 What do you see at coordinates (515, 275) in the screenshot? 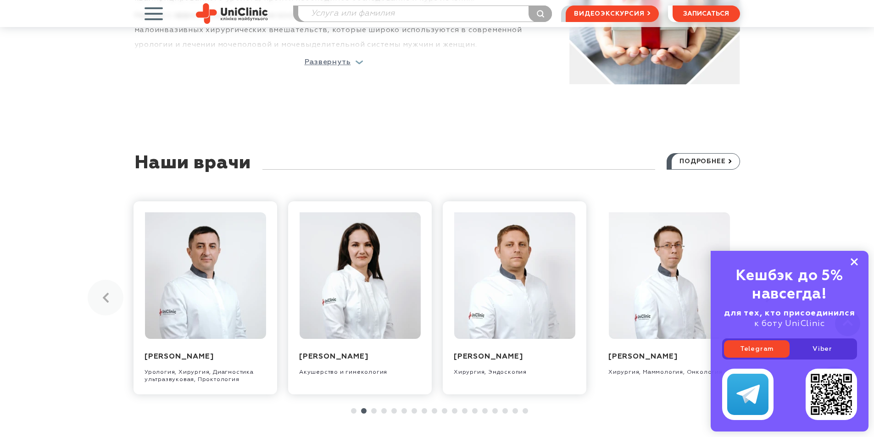
I see `a: Колесник Игорь Александрович` at bounding box center [515, 275].